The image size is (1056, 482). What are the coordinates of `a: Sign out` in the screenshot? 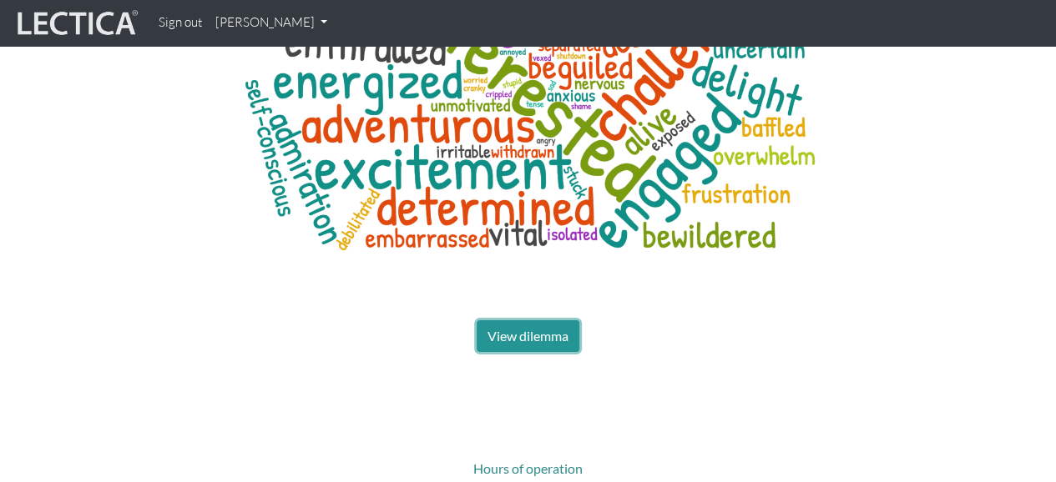 It's located at (180, 23).